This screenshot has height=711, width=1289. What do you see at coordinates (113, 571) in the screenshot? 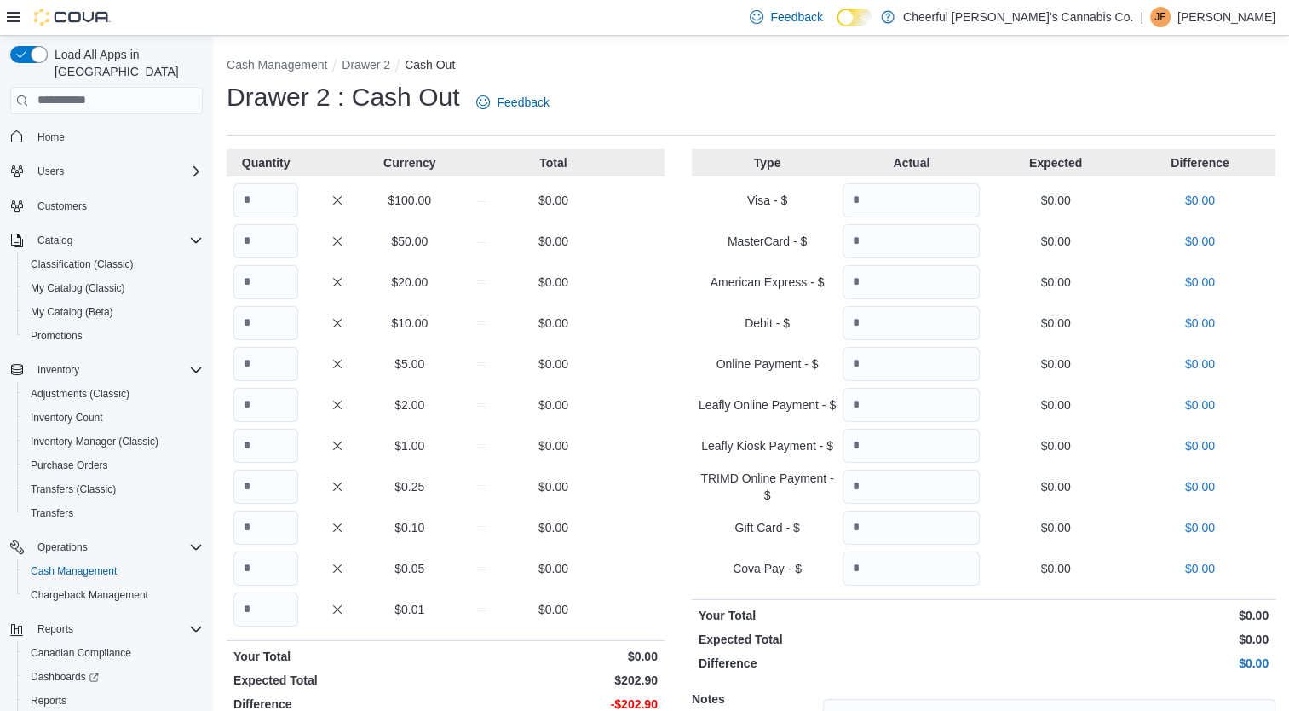
I see `button: Cash Management` at bounding box center [113, 571].